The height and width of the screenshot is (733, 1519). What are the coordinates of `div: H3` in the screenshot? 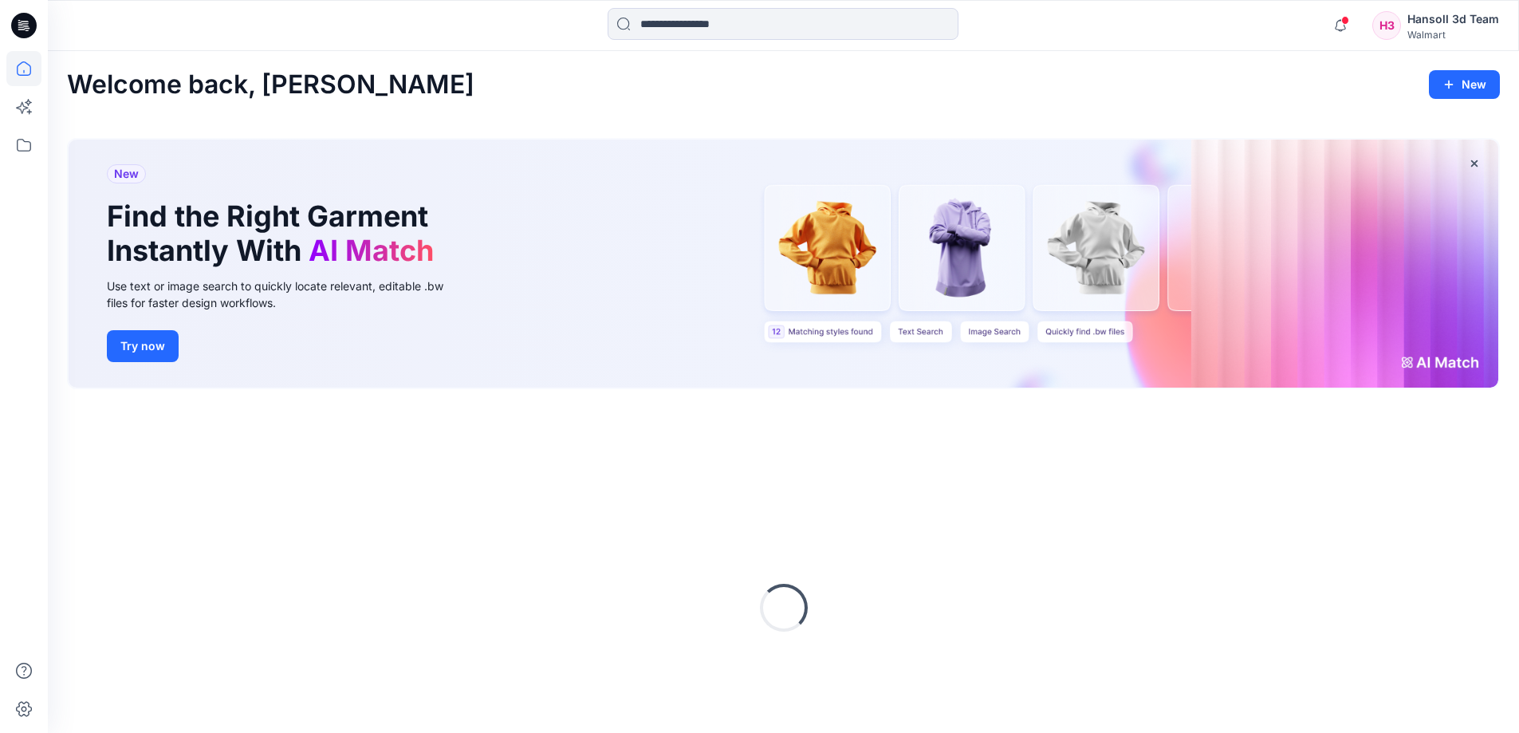 It's located at (1387, 26).